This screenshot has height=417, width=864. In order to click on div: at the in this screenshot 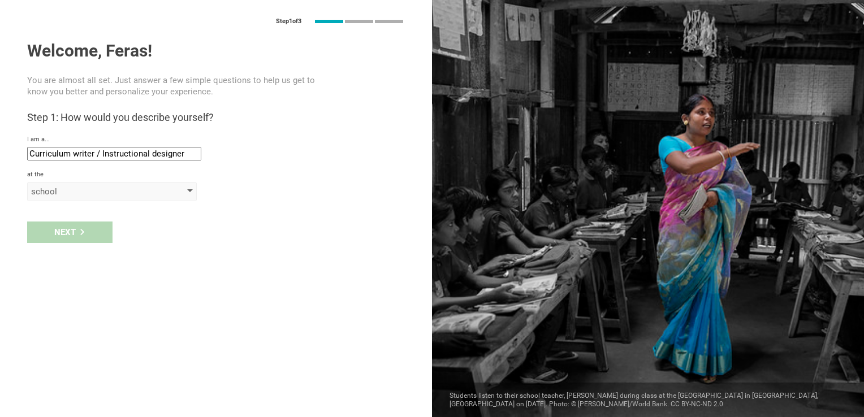, I will do `click(216, 175)`.